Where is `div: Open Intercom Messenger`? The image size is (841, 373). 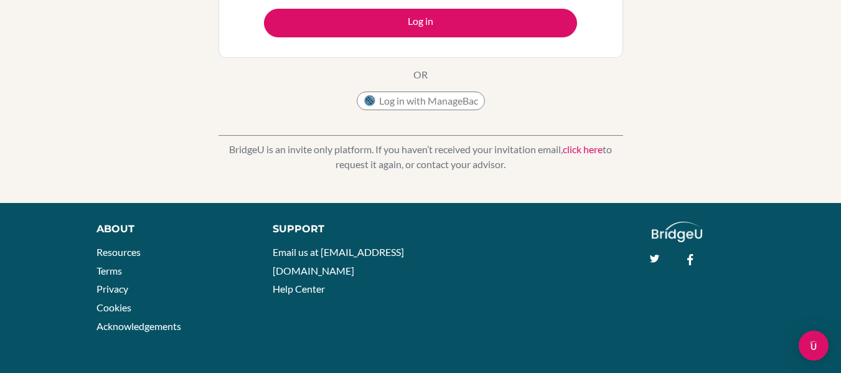 div: Open Intercom Messenger is located at coordinates (814, 346).